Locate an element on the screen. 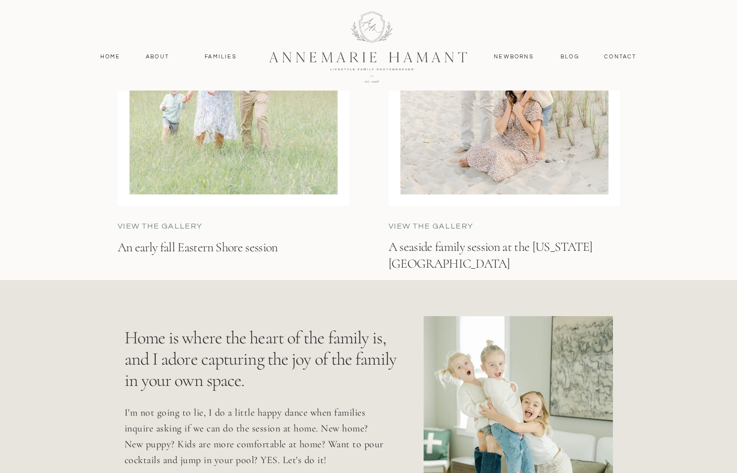 The image size is (737, 473). nav: Blog is located at coordinates (570, 57).